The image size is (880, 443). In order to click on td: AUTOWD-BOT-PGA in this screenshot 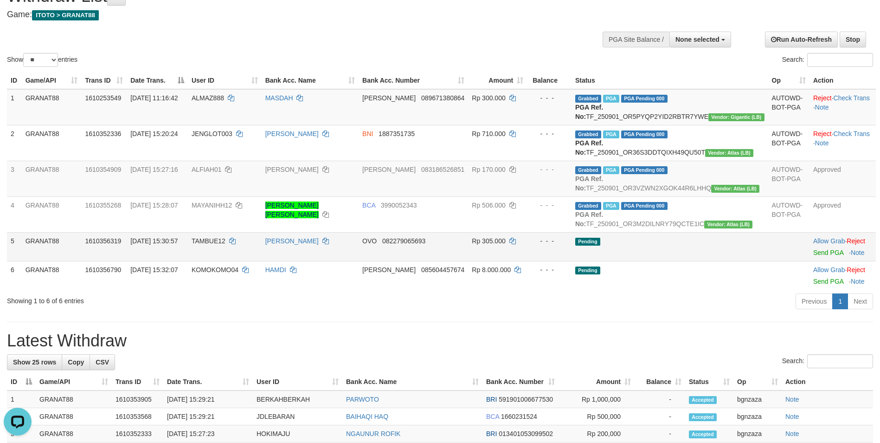, I will do `click(789, 107)`.